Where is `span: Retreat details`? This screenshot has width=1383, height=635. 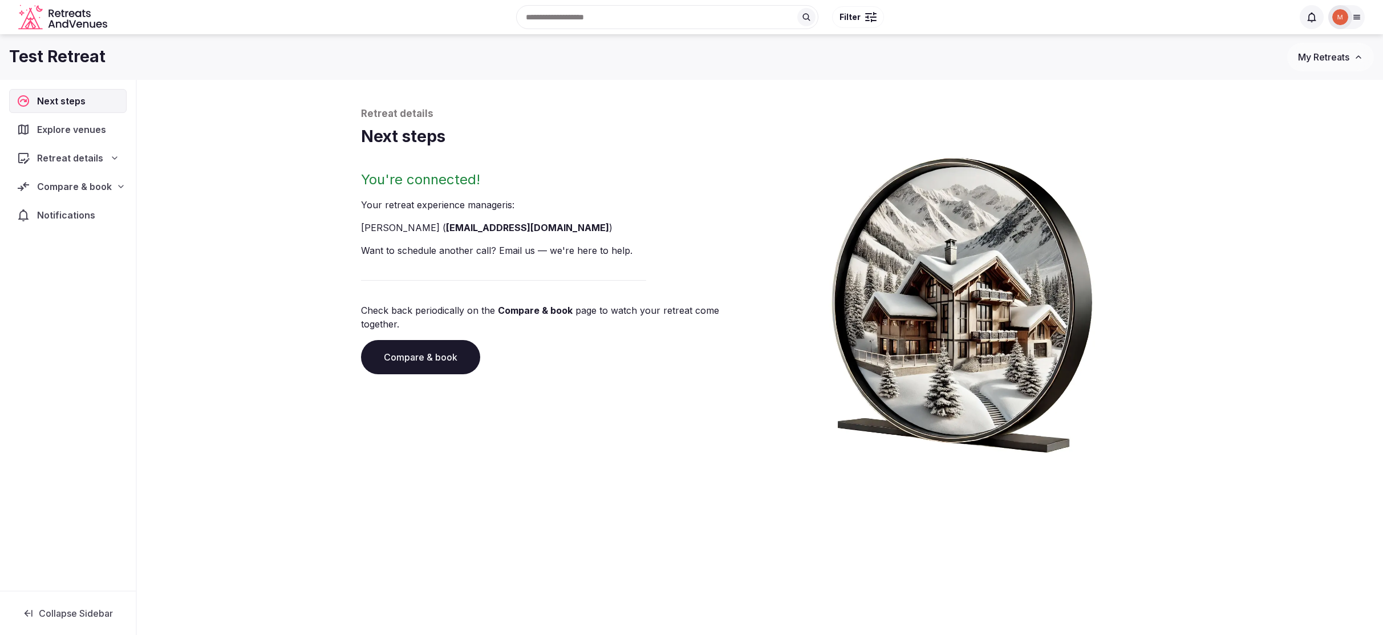 span: Retreat details is located at coordinates (70, 158).